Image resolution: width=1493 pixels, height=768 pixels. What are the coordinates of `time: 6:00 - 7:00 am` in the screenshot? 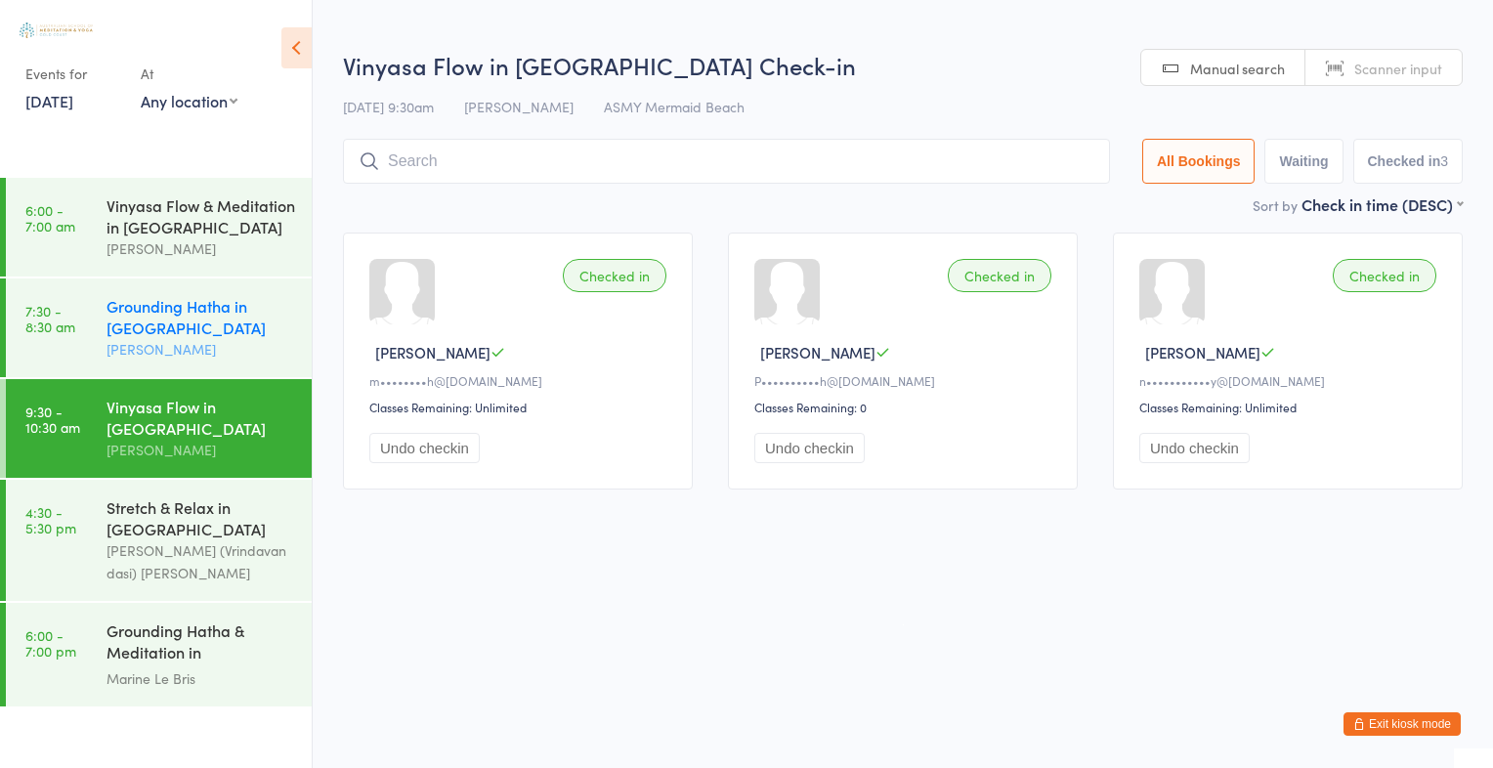 It's located at (50, 218).